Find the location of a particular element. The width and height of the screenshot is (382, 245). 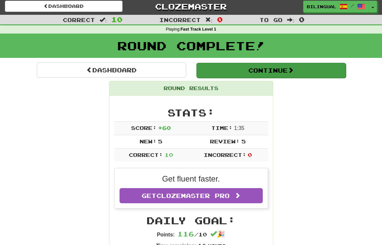

strong: Fast Track Level 1 is located at coordinates (198, 29).